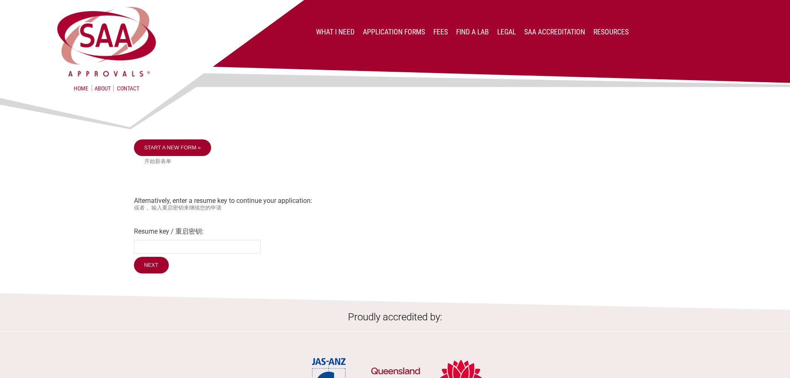 Image resolution: width=790 pixels, height=378 pixels. What do you see at coordinates (440, 32) in the screenshot?
I see `a: Fees` at bounding box center [440, 32].